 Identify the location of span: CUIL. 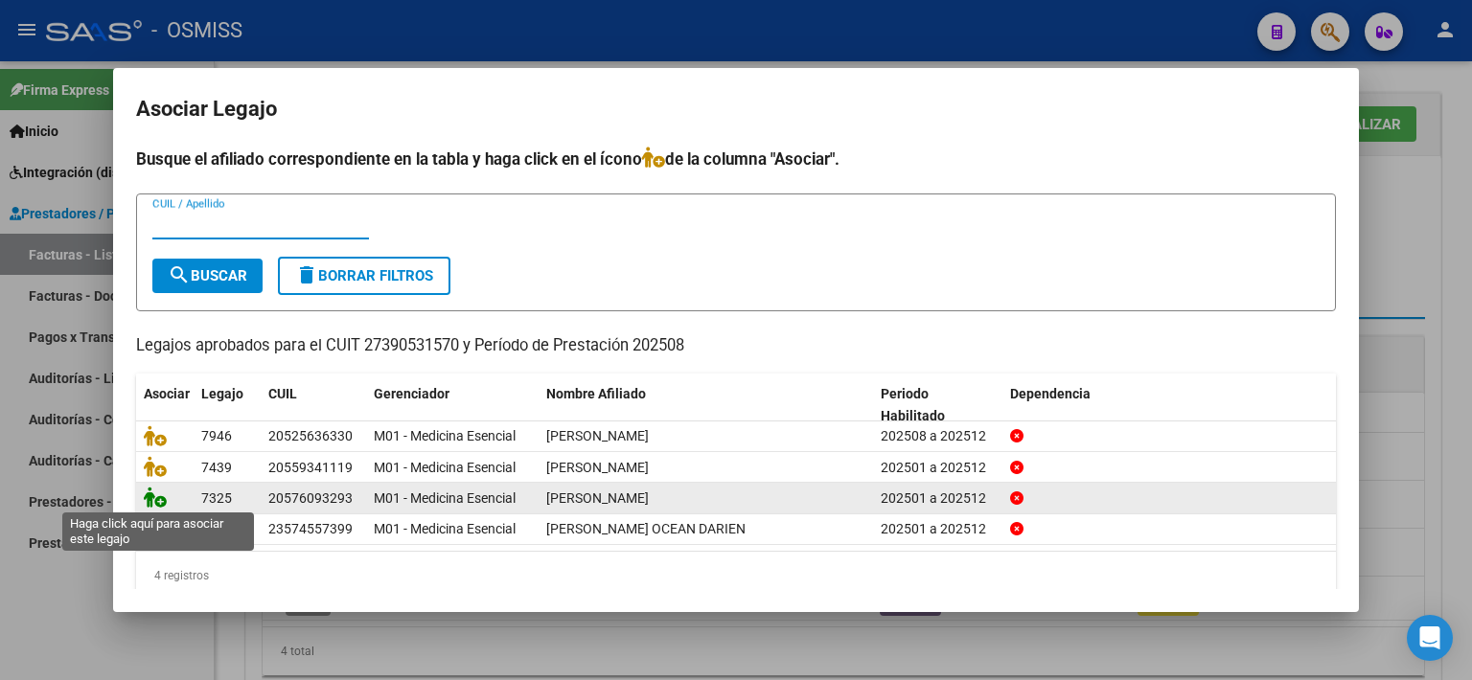
(283, 394).